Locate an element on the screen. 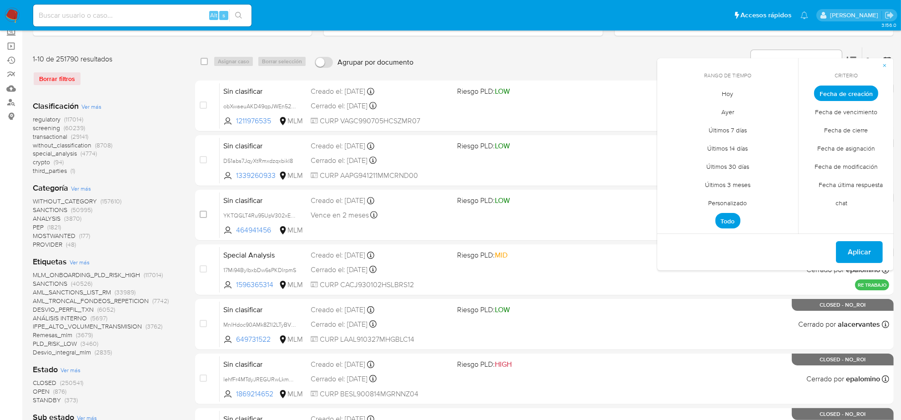 The image size is (901, 420). p: cesar.gonzalez@mercadolibre.com.mx is located at coordinates (855, 15).